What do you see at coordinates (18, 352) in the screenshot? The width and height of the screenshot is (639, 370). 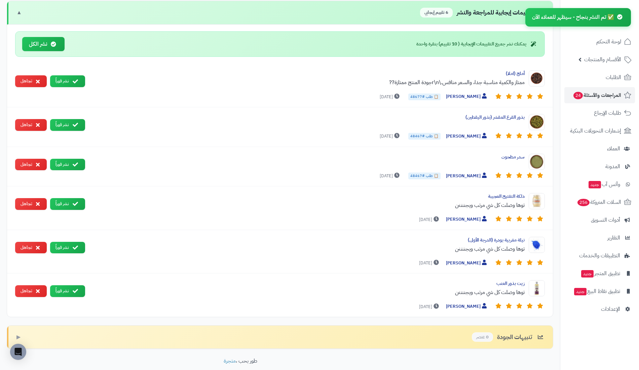 I see `div: Open Intercom Messenger` at bounding box center [18, 352].